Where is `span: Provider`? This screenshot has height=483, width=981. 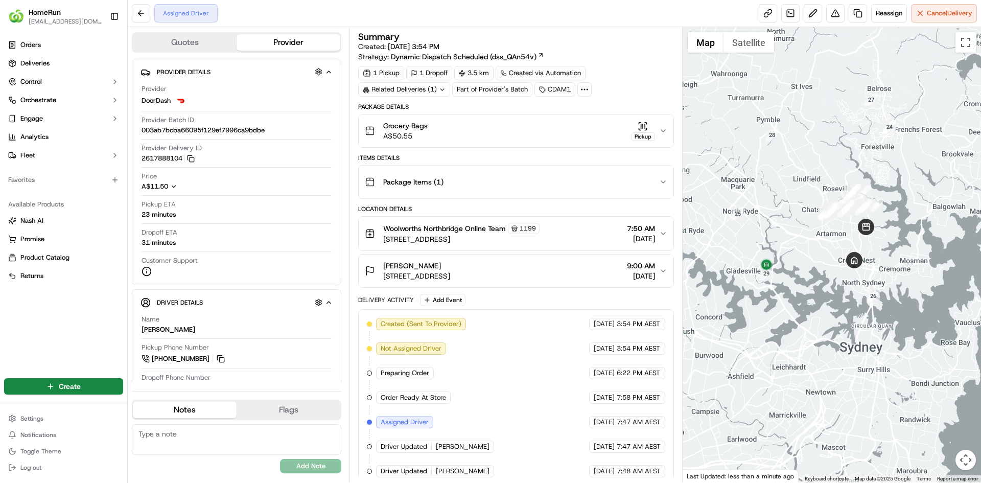 span: Provider is located at coordinates (154, 89).